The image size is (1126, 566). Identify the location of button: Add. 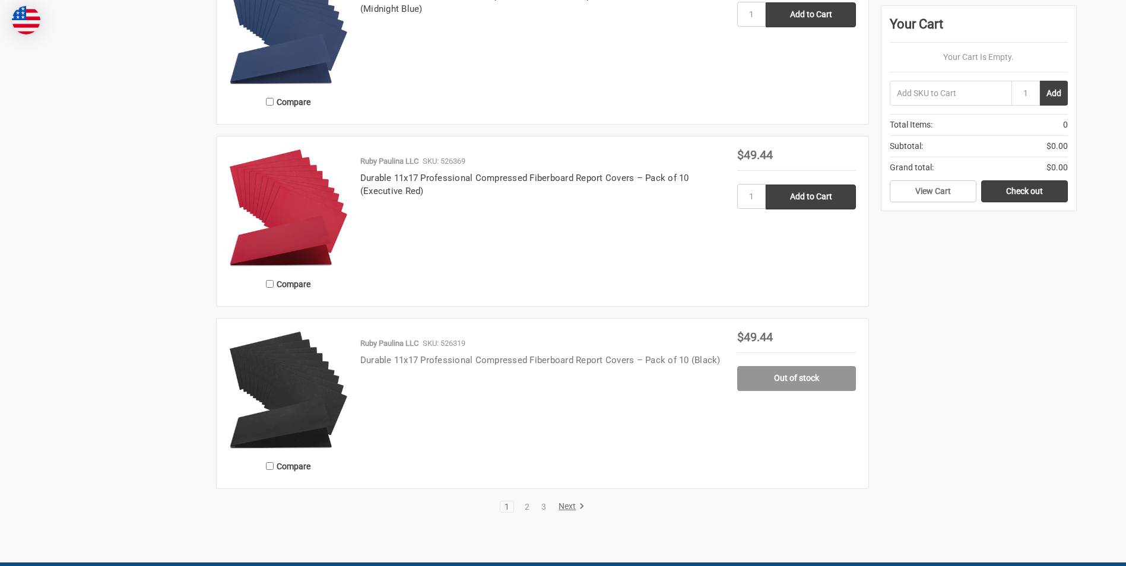
(1054, 93).